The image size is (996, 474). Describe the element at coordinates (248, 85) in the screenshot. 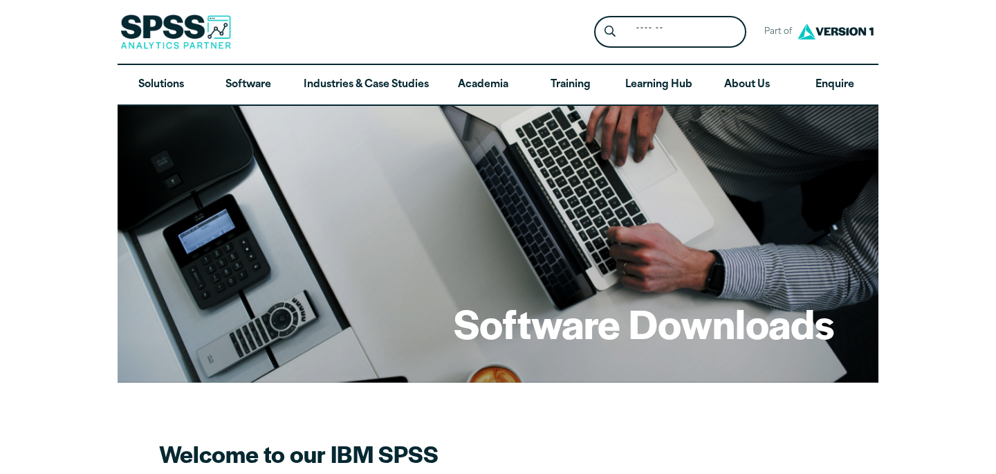

I see `a: Software` at that location.